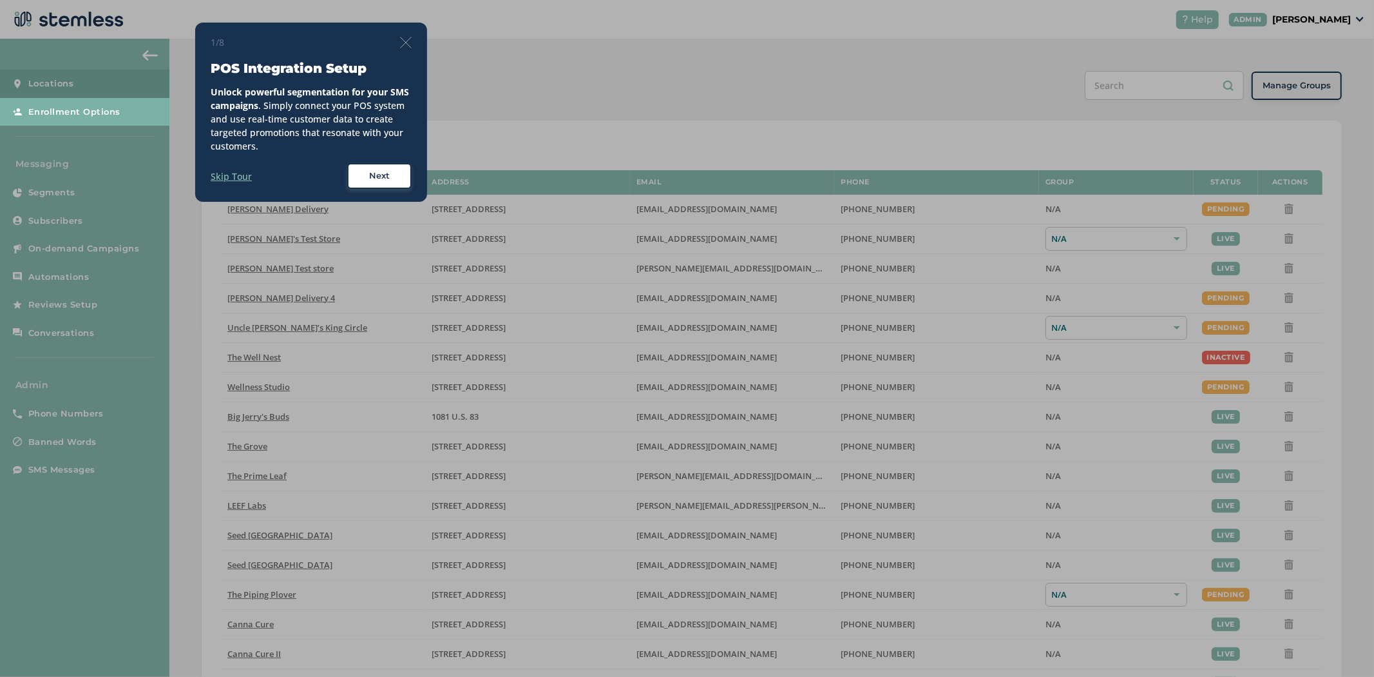 Image resolution: width=1374 pixels, height=677 pixels. I want to click on div: . Simply connect your POS system and use real-time customer data to create targeted promotions th..., so click(311, 119).